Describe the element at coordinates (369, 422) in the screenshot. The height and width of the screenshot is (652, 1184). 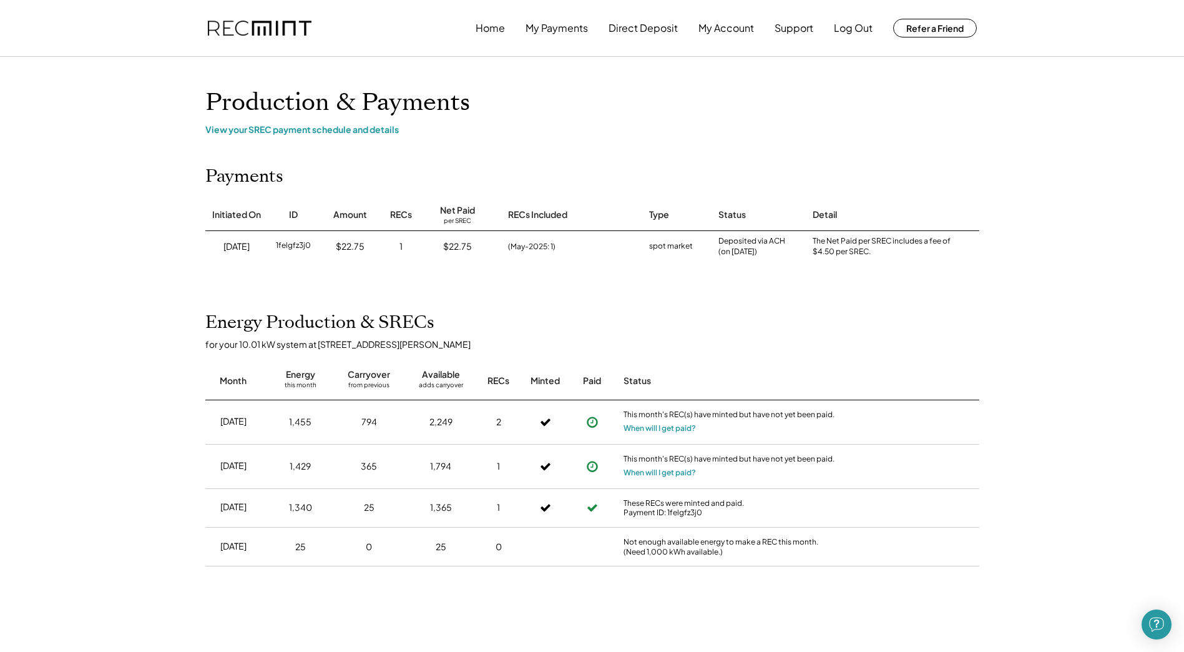
I see `div: 794` at that location.